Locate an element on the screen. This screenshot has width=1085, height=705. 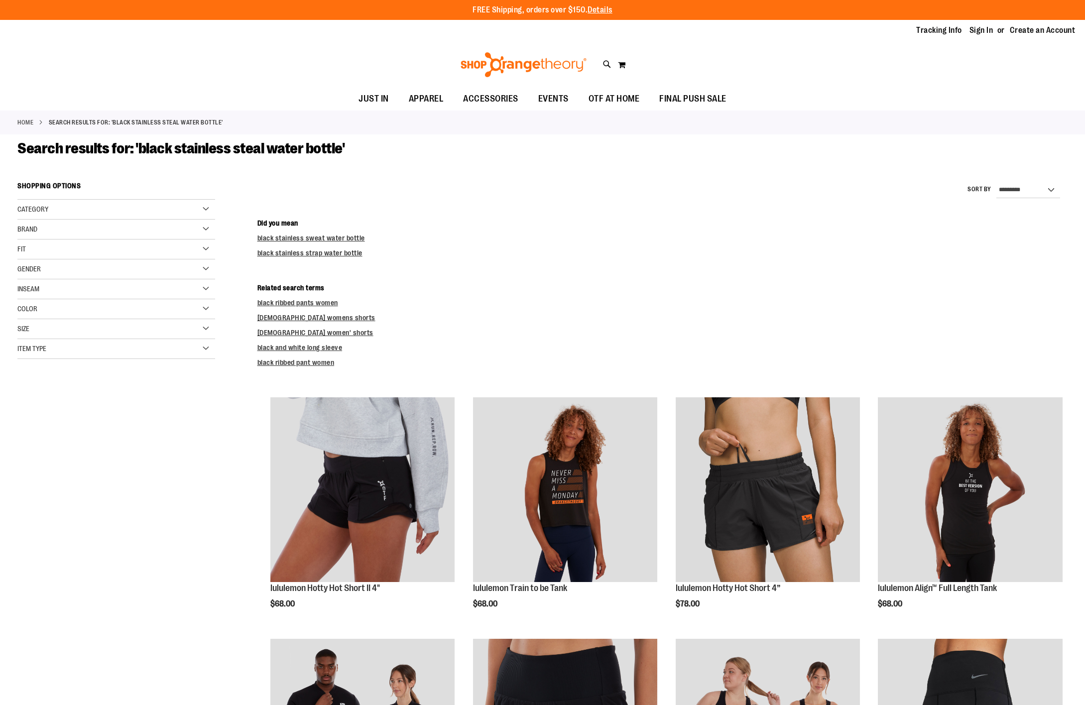
img: Product image for lululemon Hotty Hot Short II 4" is located at coordinates (362, 489).